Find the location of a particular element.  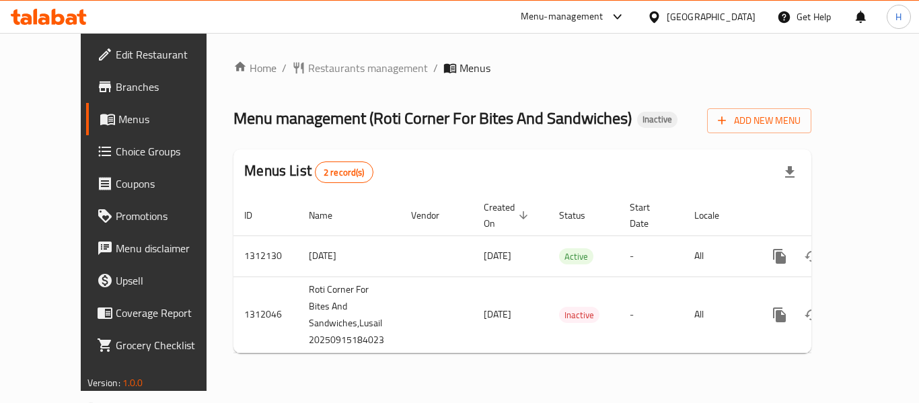

span: Version: is located at coordinates (104, 383).